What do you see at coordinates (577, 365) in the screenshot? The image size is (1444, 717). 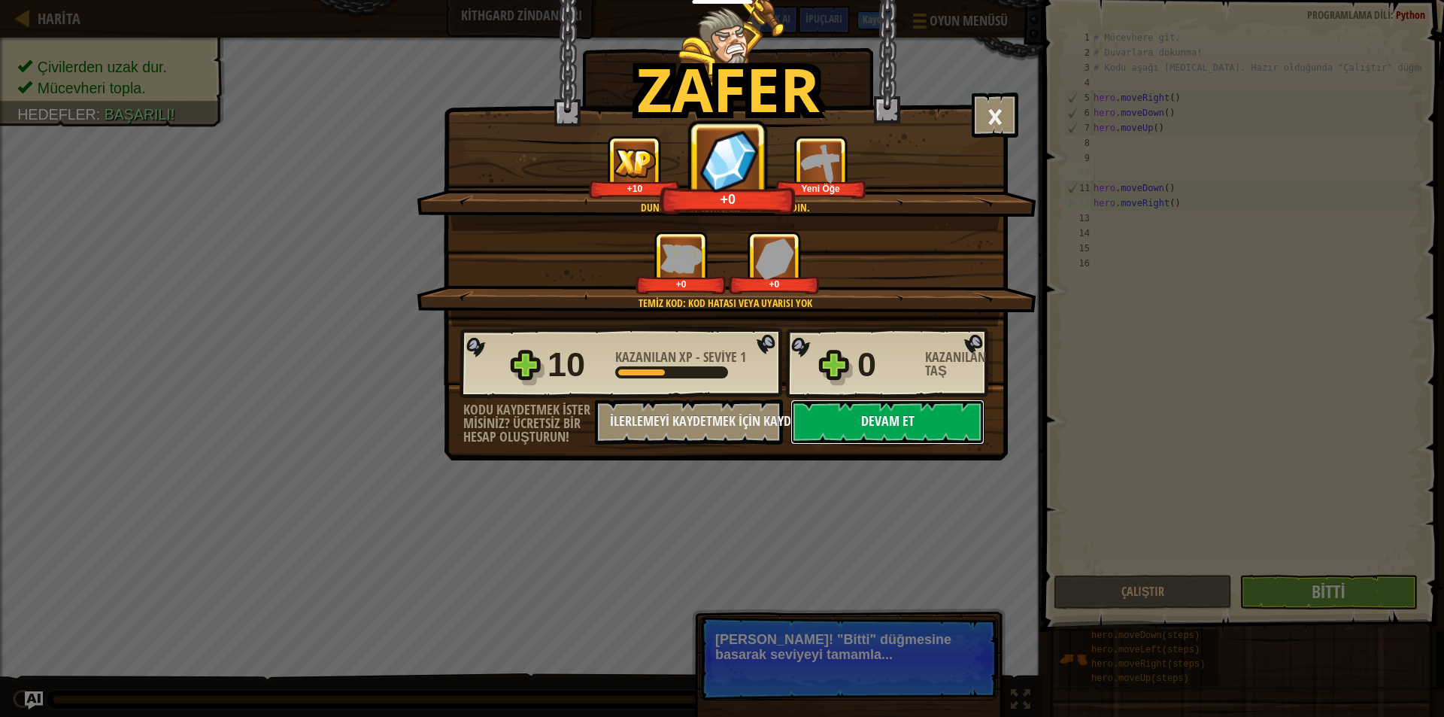 I see `div: 10` at bounding box center [577, 365].